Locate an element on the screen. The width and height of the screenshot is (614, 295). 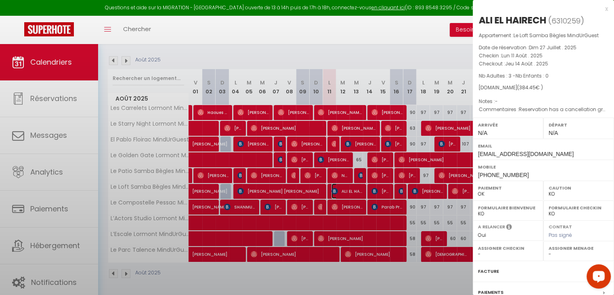
i: Sélectionner OUI si vous souhaiter envoyer les séquences de messages post-checkout is located at coordinates (509, 228).